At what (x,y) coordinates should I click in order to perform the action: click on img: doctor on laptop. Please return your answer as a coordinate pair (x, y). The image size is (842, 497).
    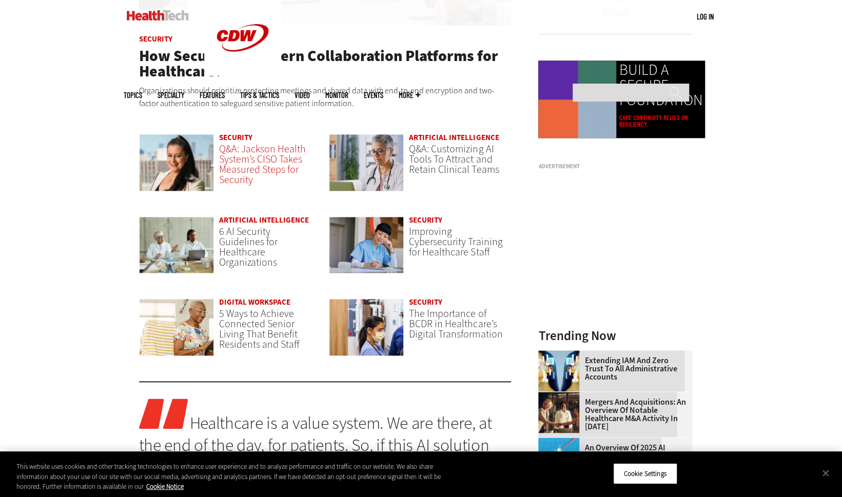
    Looking at the image, I should click on (367, 163).